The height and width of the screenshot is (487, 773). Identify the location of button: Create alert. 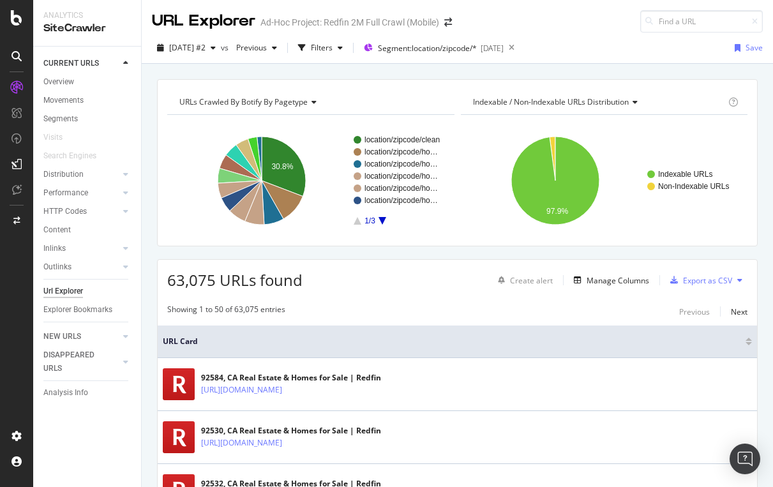
(523, 280).